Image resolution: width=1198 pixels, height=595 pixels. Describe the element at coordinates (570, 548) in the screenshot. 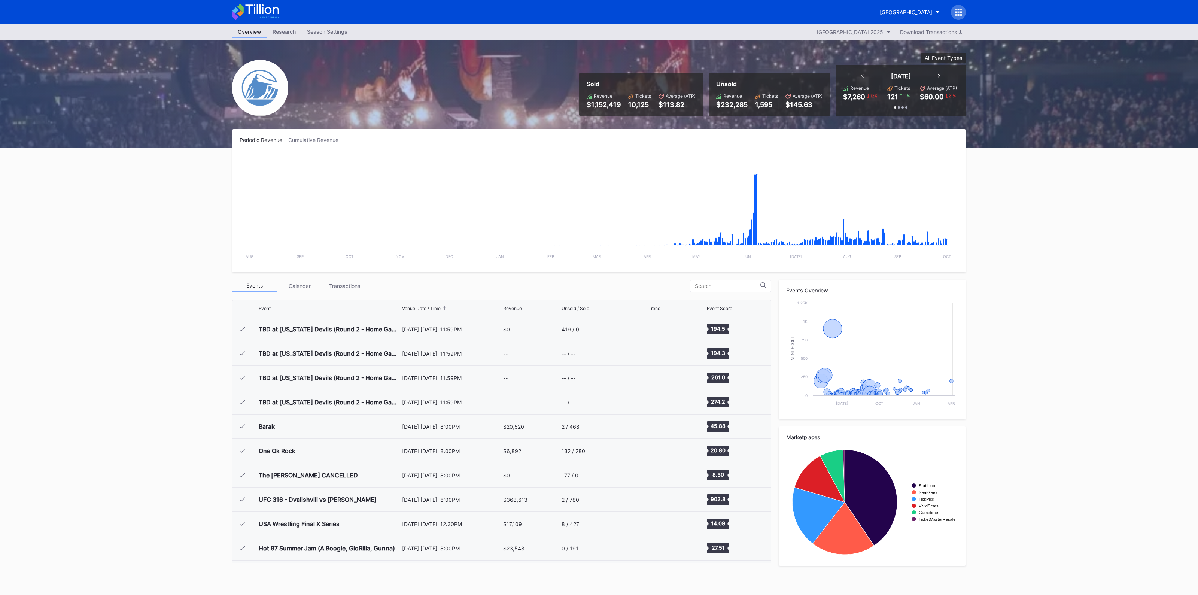

I see `div: 0 / 191` at that location.